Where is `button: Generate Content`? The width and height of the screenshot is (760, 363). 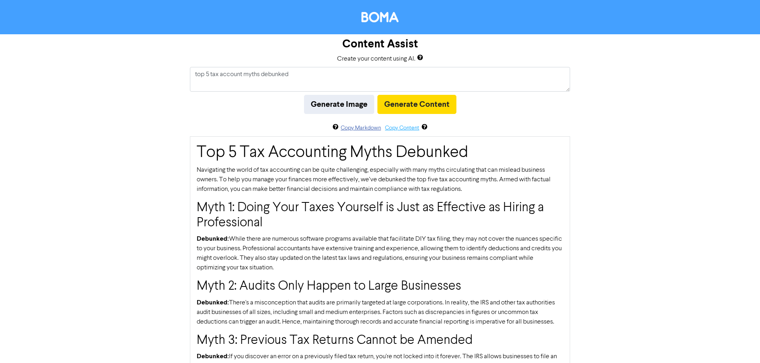
button: Generate Content is located at coordinates (417, 104).